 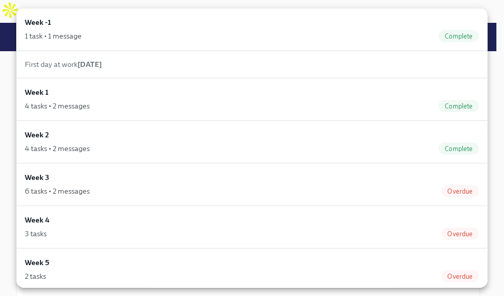 I want to click on h6: Week 5, so click(x=37, y=262).